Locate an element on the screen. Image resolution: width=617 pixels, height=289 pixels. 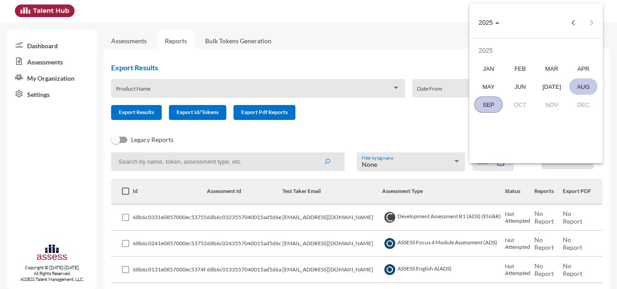
td: May 2025 is located at coordinates (488, 87).